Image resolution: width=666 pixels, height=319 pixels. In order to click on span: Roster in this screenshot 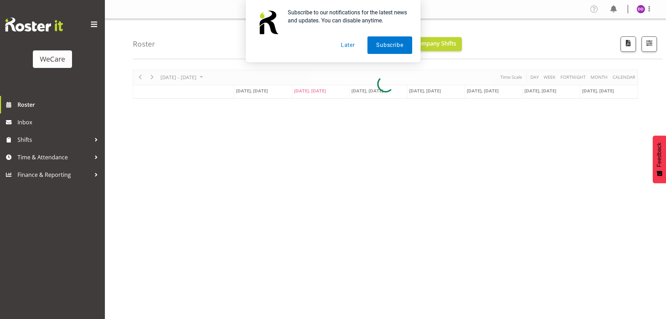, I will do `click(59, 105)`.